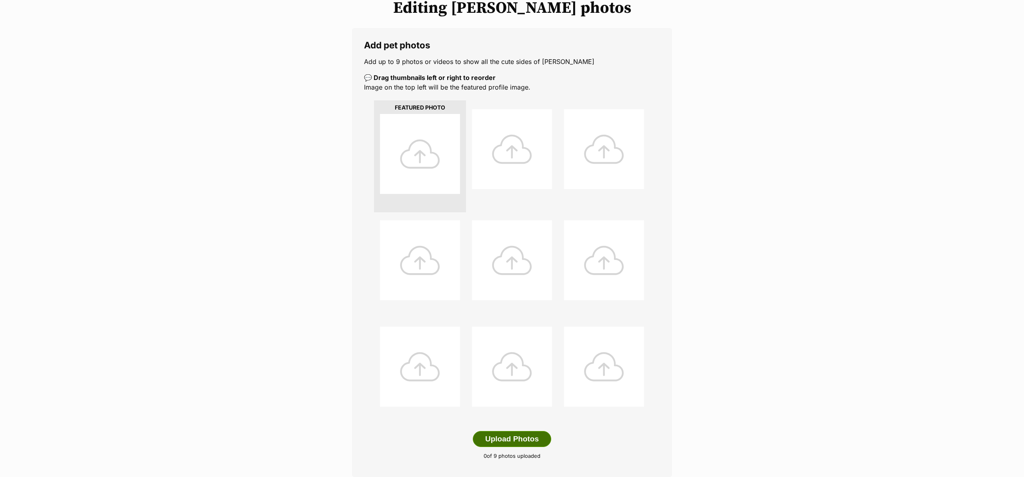 The image size is (1024, 477). I want to click on b: 💬 Drag thumbnails left or right to reorder, so click(430, 78).